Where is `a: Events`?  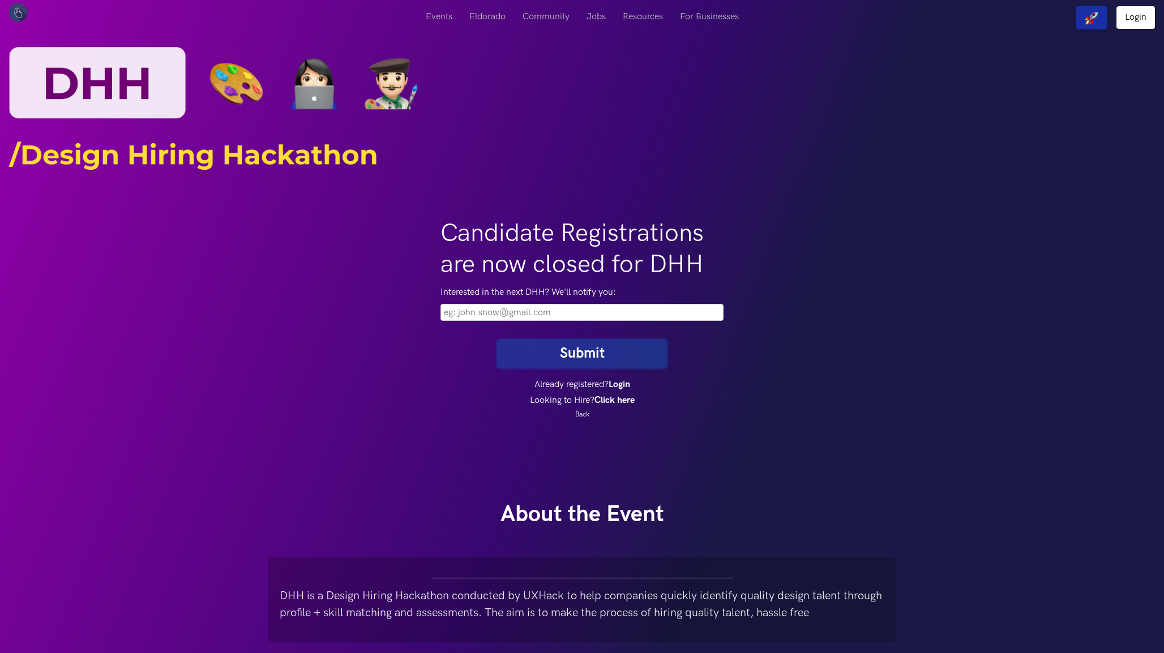
a: Events is located at coordinates (439, 16).